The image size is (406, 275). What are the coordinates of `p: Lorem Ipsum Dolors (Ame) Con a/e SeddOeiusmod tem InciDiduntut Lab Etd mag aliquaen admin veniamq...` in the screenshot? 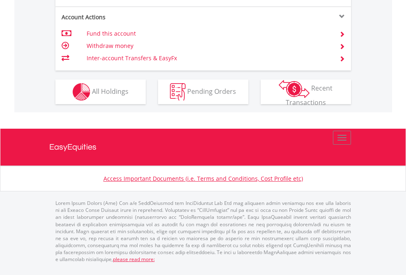 It's located at (203, 231).